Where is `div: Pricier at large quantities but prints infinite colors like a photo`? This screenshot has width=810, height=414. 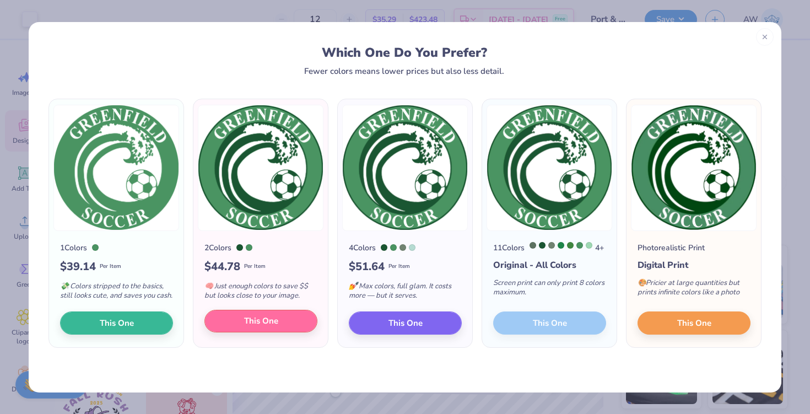
div: Pricier at large quantities but prints infinite colors like a photo is located at coordinates (693, 290).